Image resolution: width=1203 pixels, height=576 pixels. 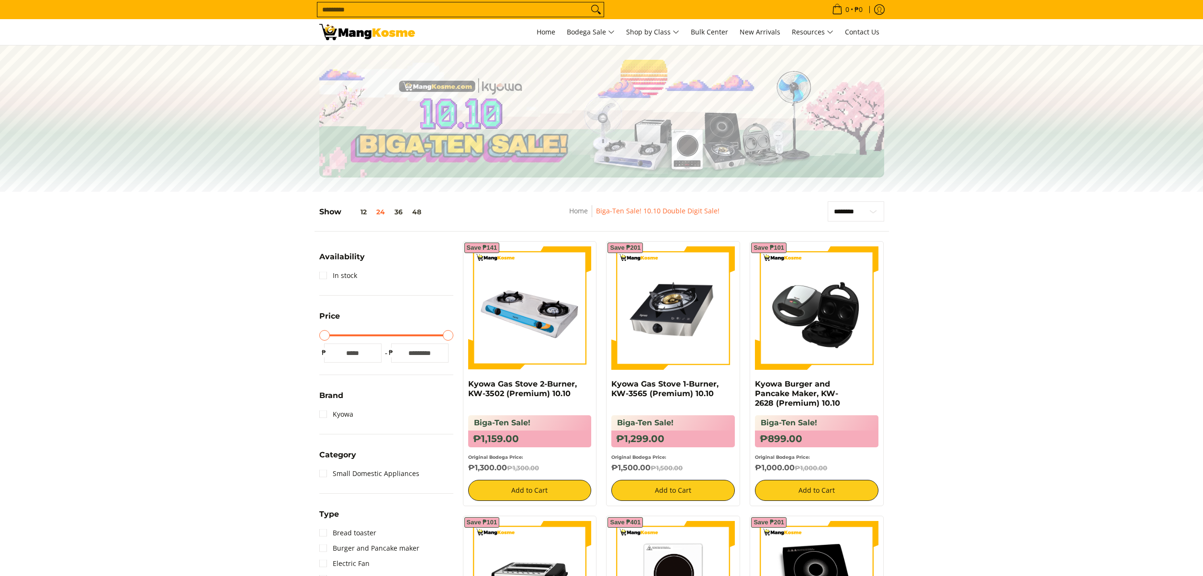 I want to click on button: 36, so click(x=398, y=212).